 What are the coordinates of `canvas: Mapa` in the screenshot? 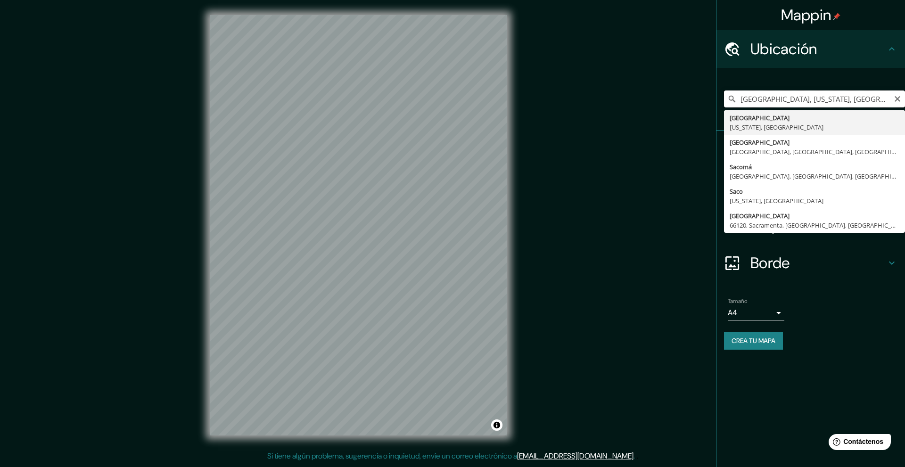 It's located at (358, 225).